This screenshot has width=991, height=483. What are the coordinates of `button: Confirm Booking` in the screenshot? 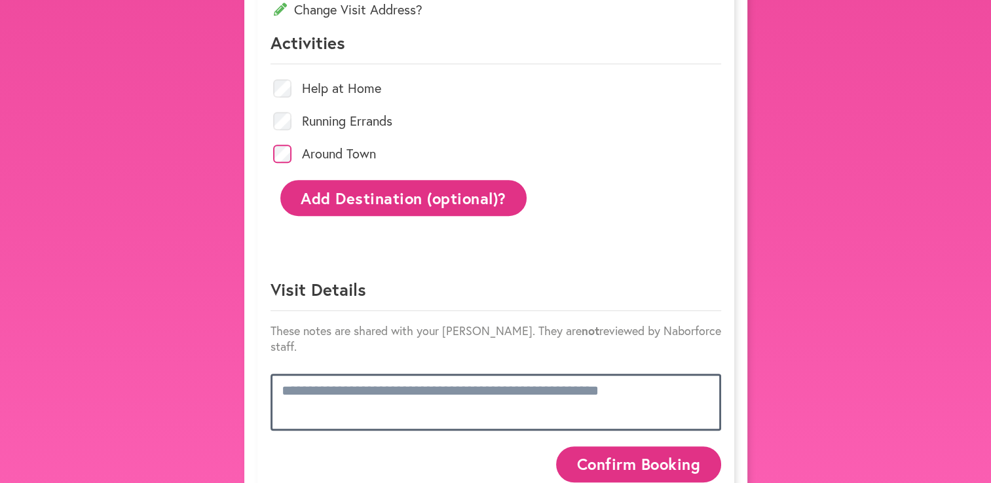 It's located at (639, 464).